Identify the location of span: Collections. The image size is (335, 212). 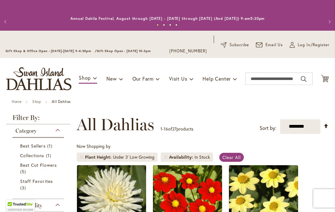
(32, 156).